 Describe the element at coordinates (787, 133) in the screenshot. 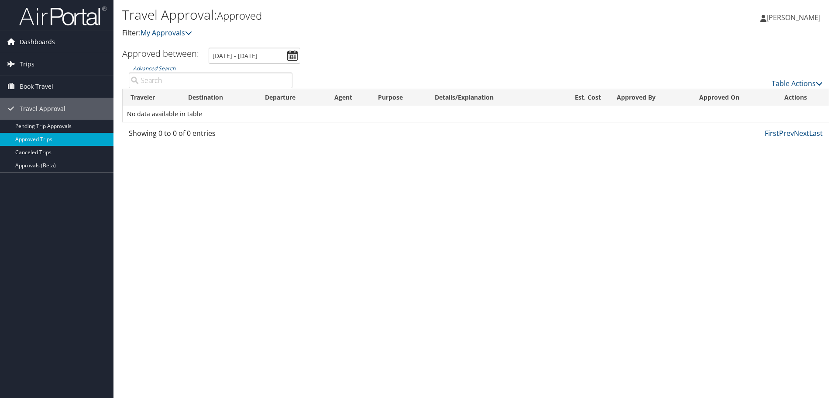

I see `a: Prev` at that location.